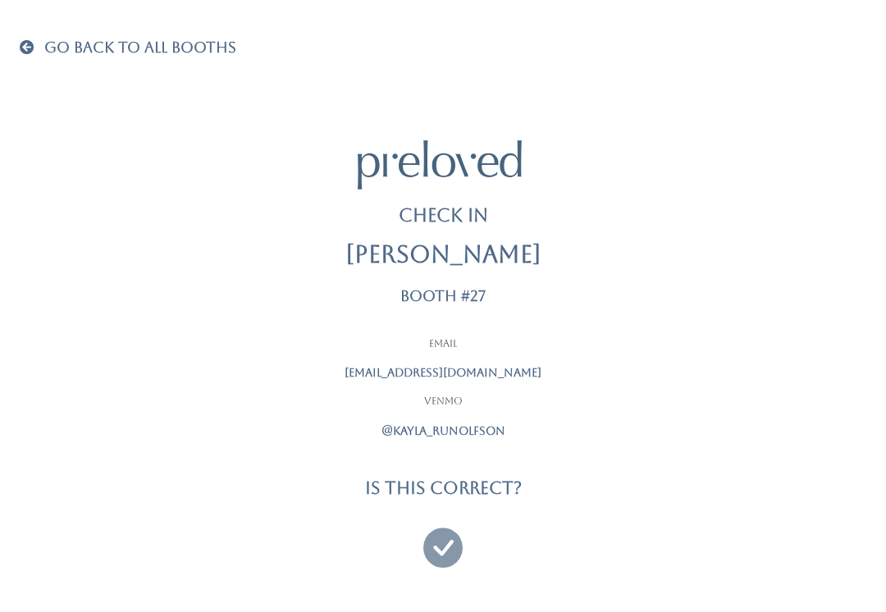  I want to click on img: preloved logo, so click(440, 164).